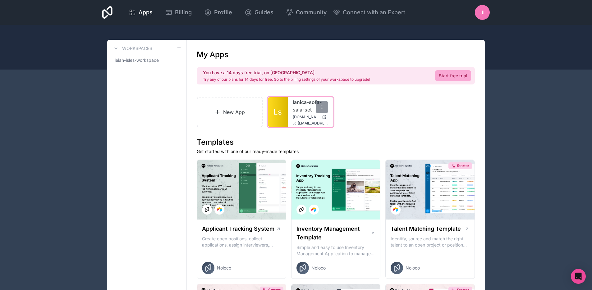  Describe the element at coordinates (374, 12) in the screenshot. I see `span: Connect with an Expert` at that location.